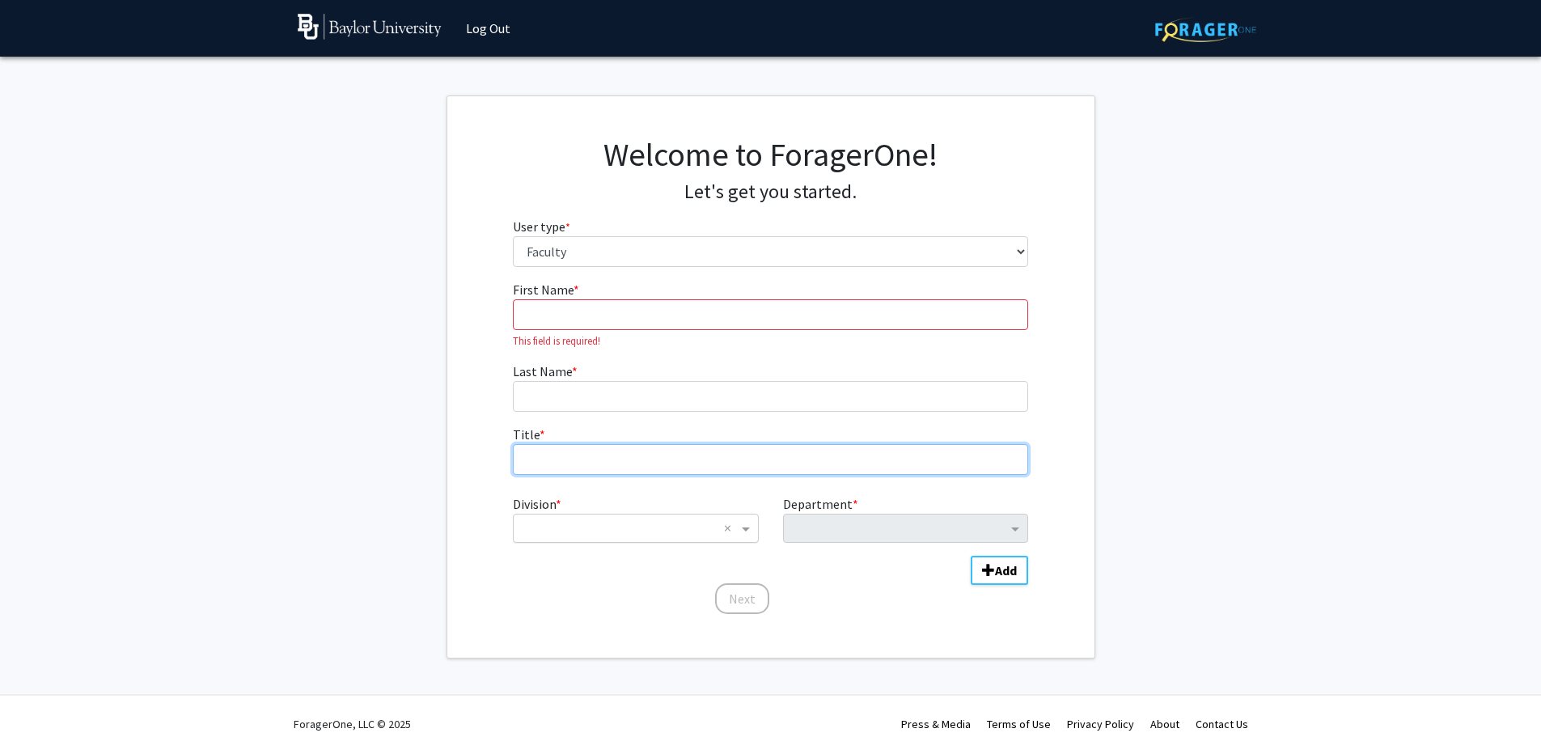  What do you see at coordinates (635, 518) in the screenshot?
I see `div: Division` at bounding box center [635, 518].